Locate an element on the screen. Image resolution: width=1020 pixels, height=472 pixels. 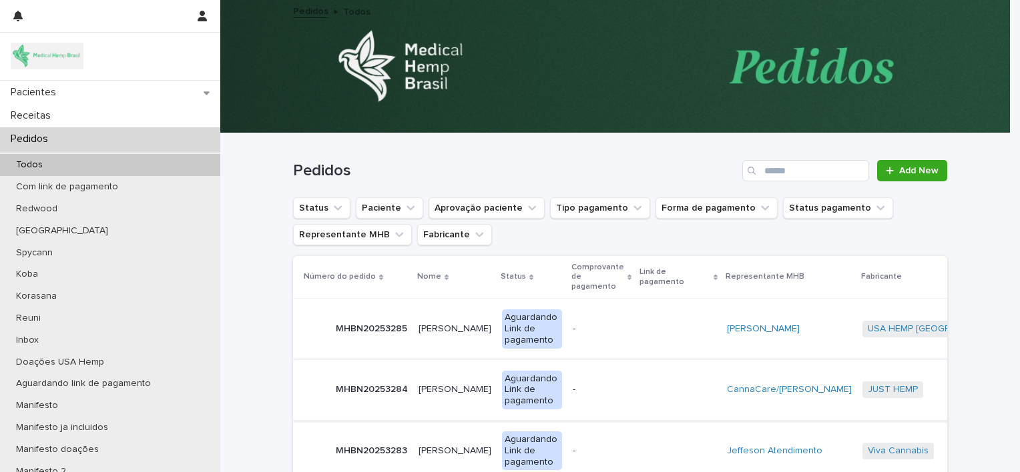
button: Representante MHB is located at coordinates (352, 235).